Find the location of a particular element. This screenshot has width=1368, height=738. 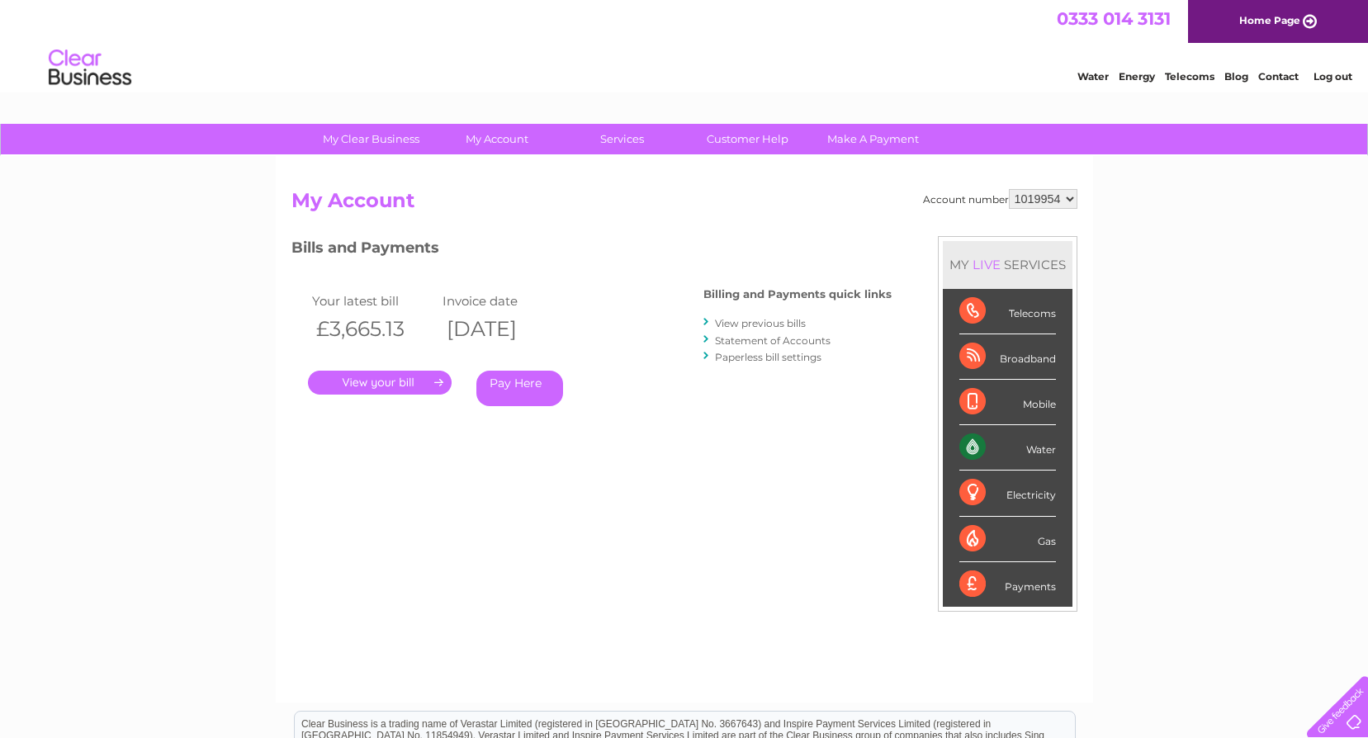

a: Pay Here is located at coordinates (519, 388).